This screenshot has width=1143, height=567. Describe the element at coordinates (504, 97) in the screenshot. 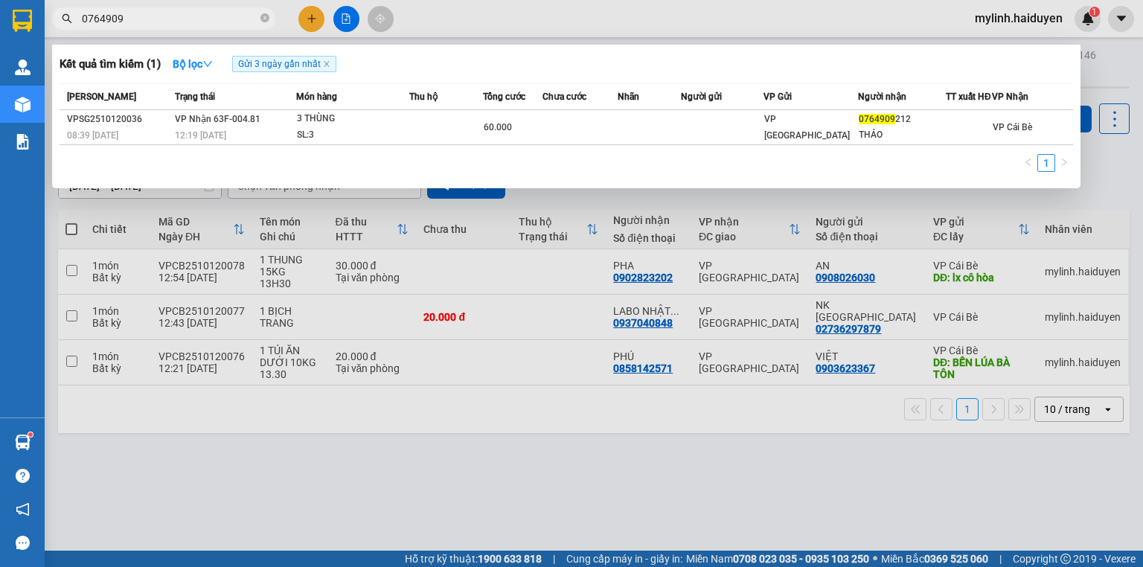

I see `span: Tổng cước` at that location.